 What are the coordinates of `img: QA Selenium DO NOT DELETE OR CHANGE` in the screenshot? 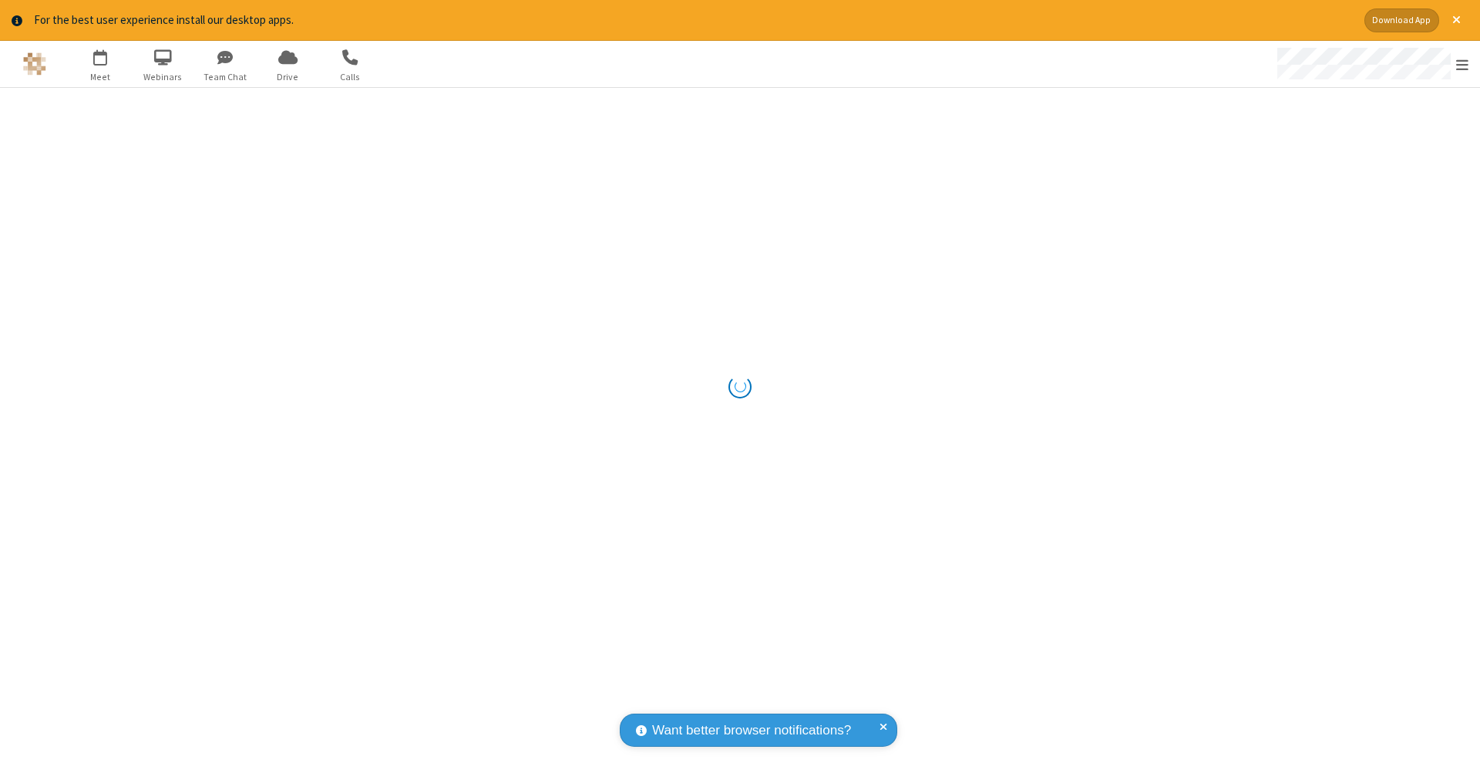 It's located at (35, 64).